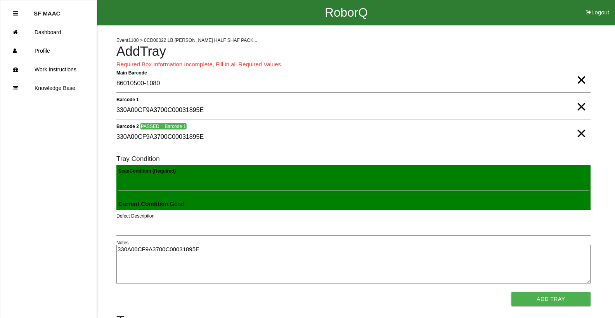 Image resolution: width=615 pixels, height=318 pixels. Describe the element at coordinates (128, 99) in the screenshot. I see `b: Barcode 1` at that location.